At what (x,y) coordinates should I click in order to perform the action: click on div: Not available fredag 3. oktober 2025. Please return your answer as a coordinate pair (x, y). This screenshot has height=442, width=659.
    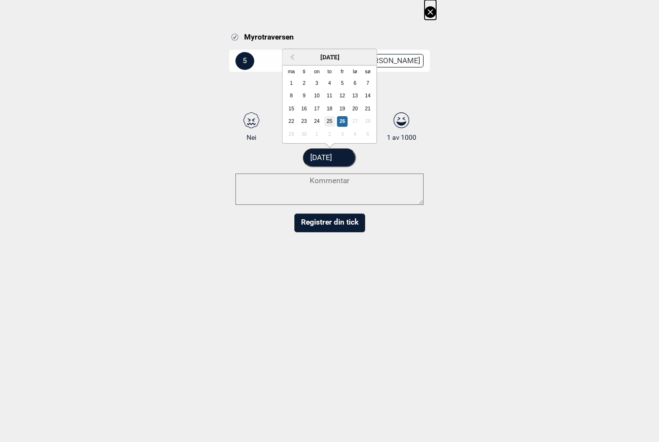
    Looking at the image, I should click on (342, 135).